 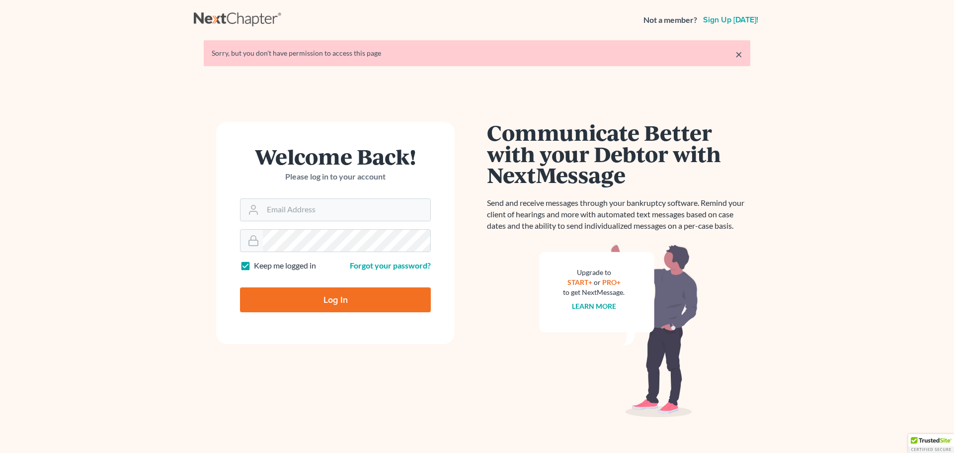 I want to click on h1: Communicate Better with your Debtor with NextMessage, so click(x=618, y=153).